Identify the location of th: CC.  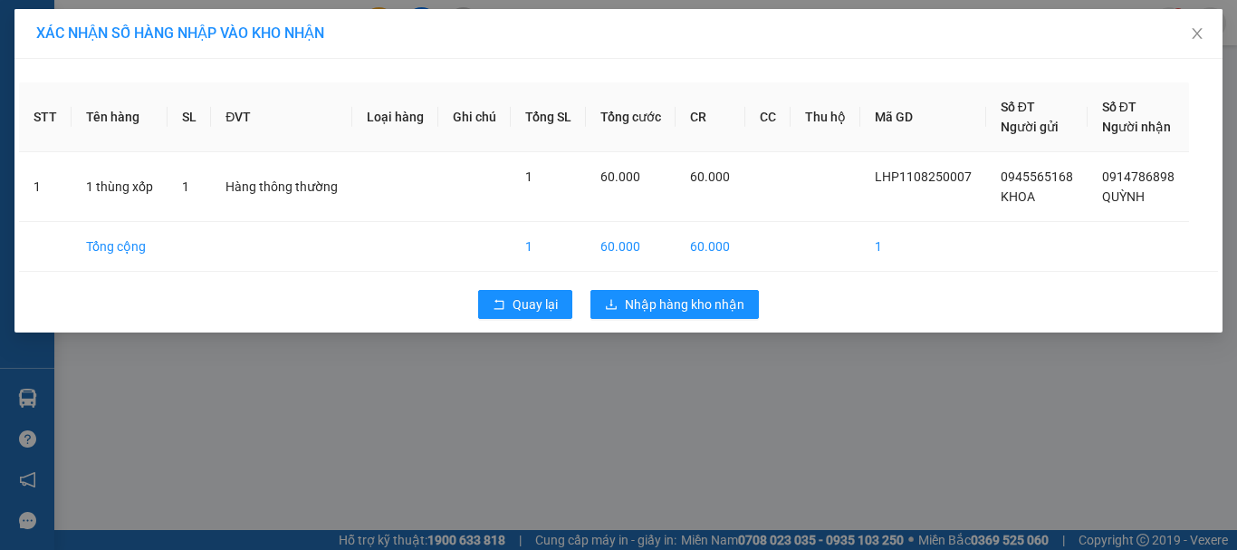
(768, 117).